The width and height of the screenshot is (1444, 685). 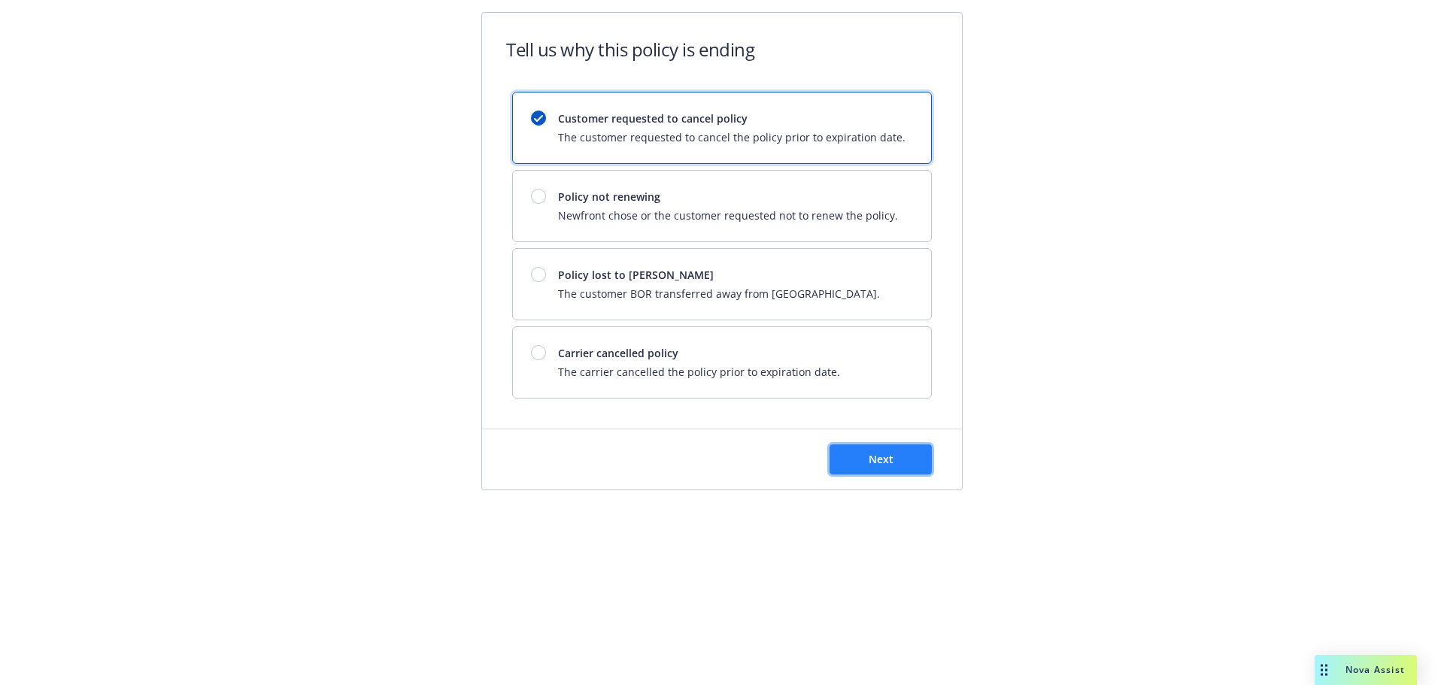 What do you see at coordinates (1365, 670) in the screenshot?
I see `button: Nova Assist` at bounding box center [1365, 670].